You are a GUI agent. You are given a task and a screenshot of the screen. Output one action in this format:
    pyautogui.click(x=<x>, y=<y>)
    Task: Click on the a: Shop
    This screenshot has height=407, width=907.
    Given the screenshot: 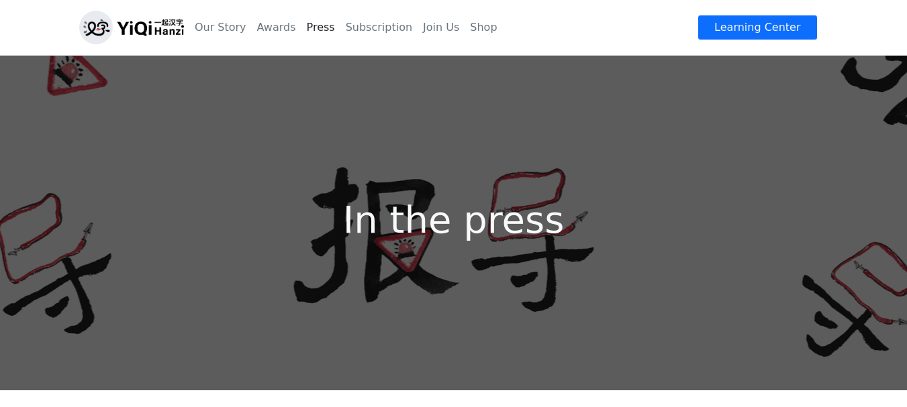 What is the action you would take?
    pyautogui.click(x=483, y=28)
    